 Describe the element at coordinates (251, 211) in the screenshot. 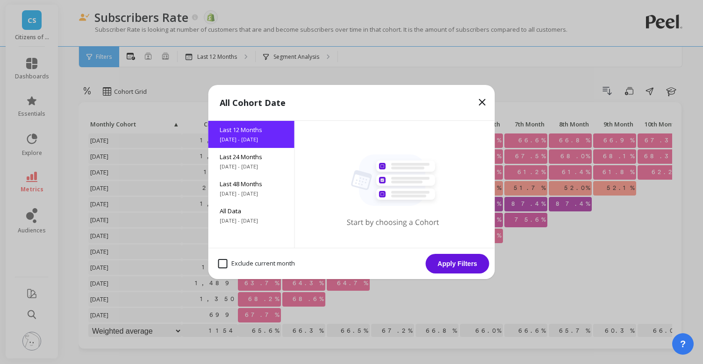

I see `span: All Data` at that location.